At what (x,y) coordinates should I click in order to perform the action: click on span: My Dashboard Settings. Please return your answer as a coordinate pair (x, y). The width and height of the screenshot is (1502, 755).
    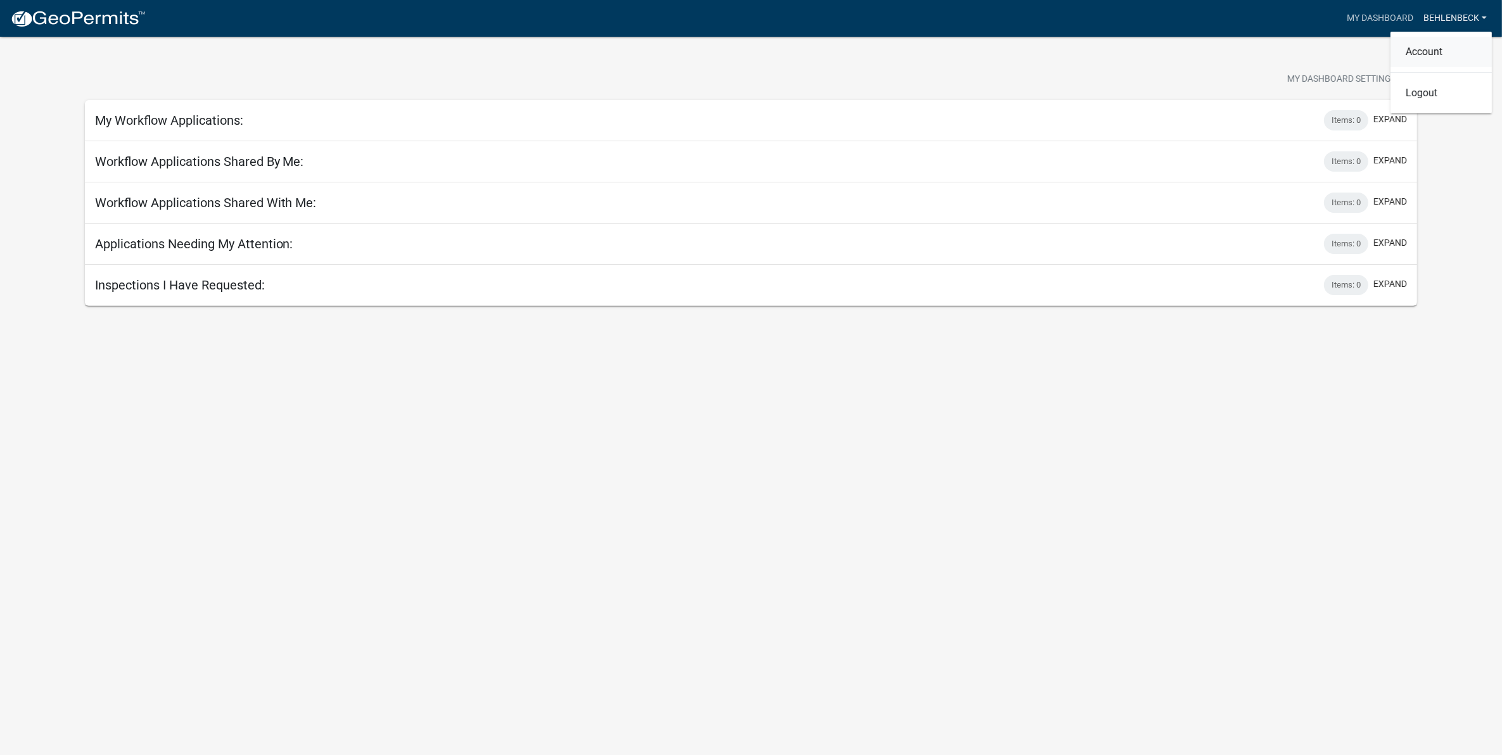
    Looking at the image, I should click on (1341, 80).